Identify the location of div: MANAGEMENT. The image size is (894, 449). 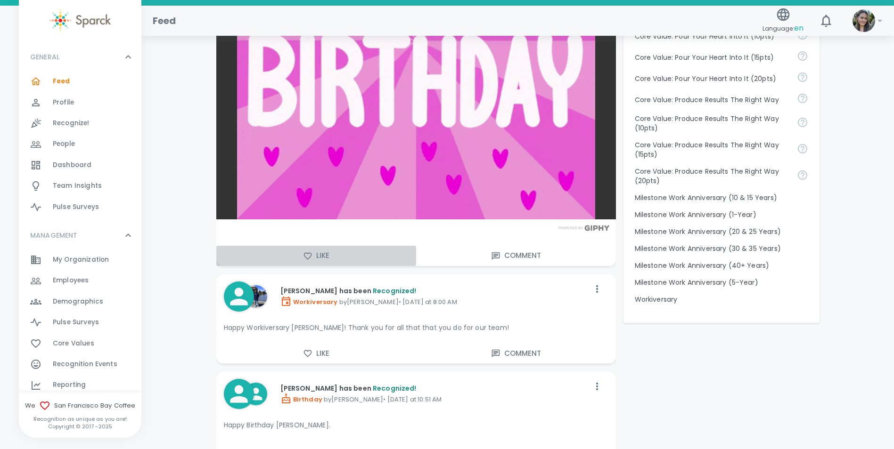
(80, 236).